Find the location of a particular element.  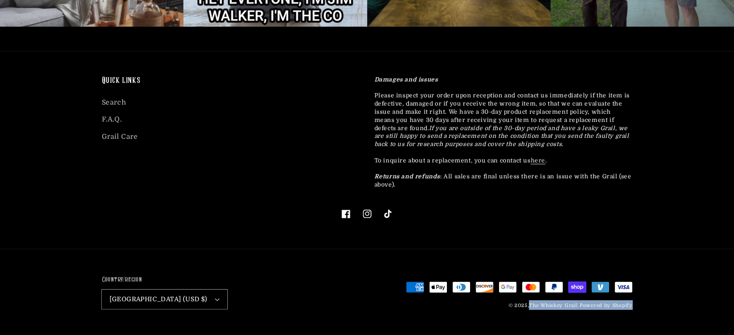

a: Search is located at coordinates (114, 104).